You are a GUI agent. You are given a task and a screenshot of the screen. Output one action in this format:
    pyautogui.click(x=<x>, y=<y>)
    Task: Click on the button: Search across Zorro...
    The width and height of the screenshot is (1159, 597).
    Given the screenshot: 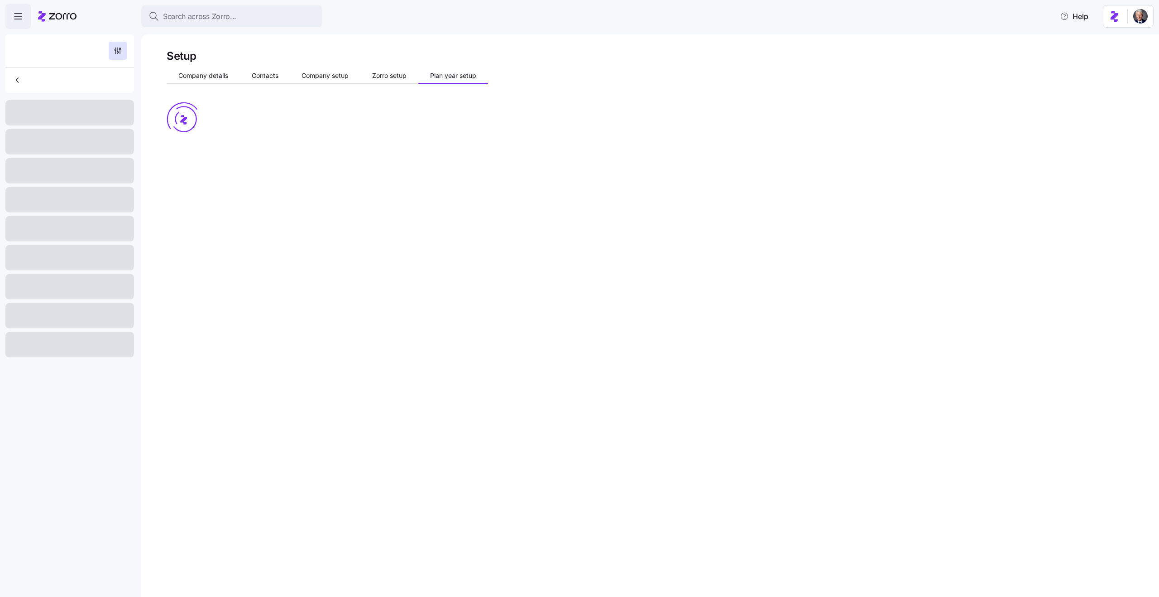 What is the action you would take?
    pyautogui.click(x=232, y=16)
    